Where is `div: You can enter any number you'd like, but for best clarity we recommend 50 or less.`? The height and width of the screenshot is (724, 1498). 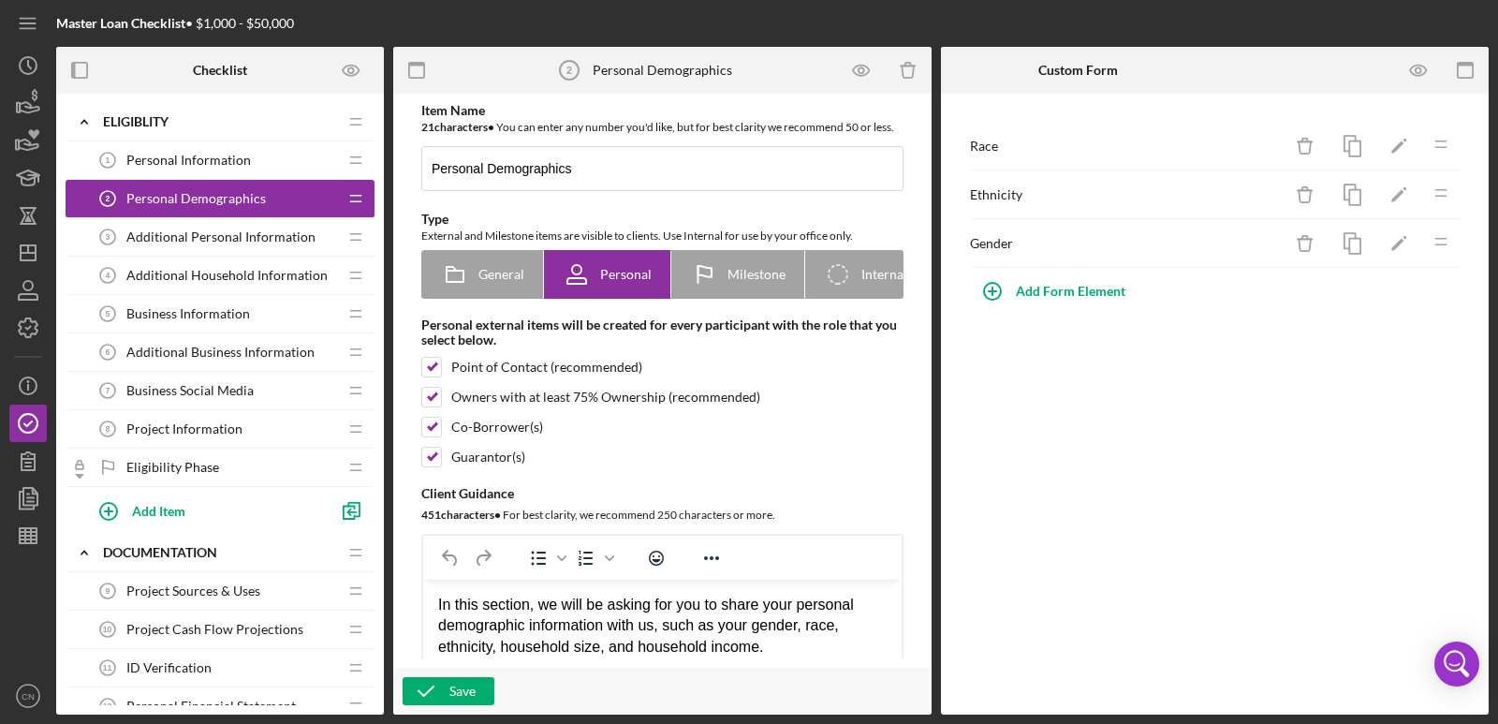 div: You can enter any number you'd like, but for best clarity we recommend 50 or less. is located at coordinates (662, 127).